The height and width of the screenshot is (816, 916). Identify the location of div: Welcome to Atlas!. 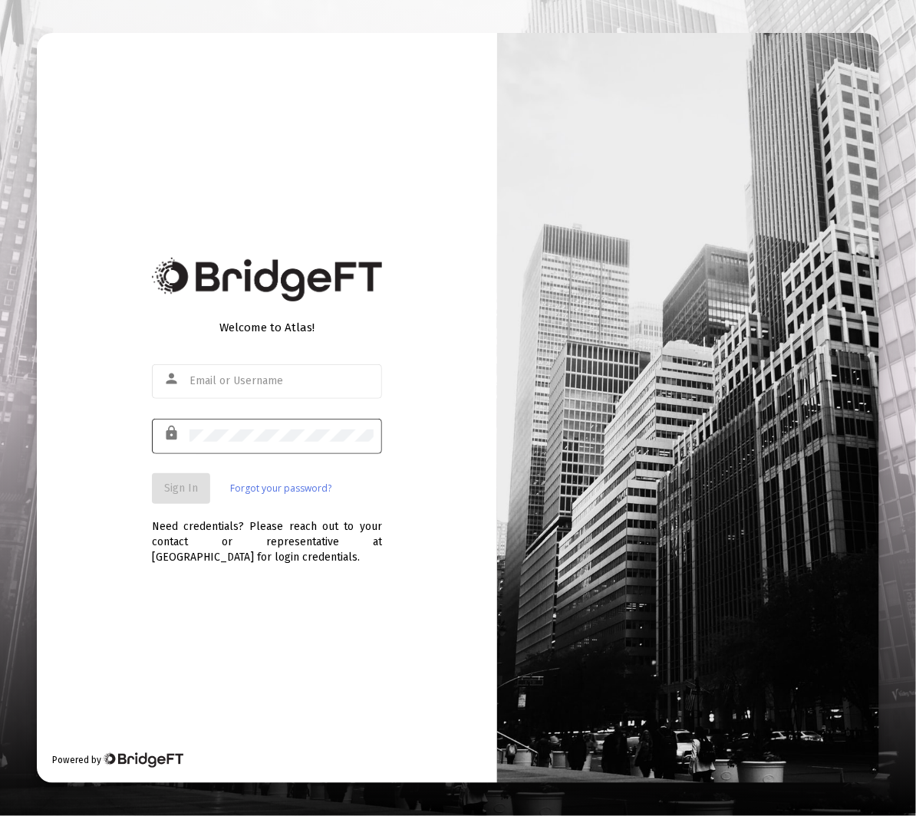
(267, 328).